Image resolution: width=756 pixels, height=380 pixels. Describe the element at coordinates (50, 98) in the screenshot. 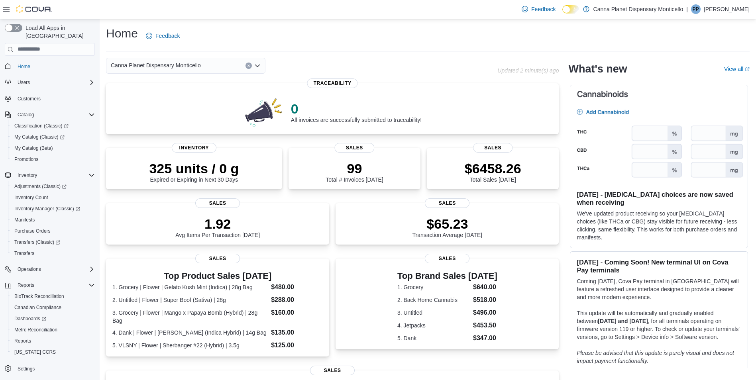

I see `button: Customers` at that location.